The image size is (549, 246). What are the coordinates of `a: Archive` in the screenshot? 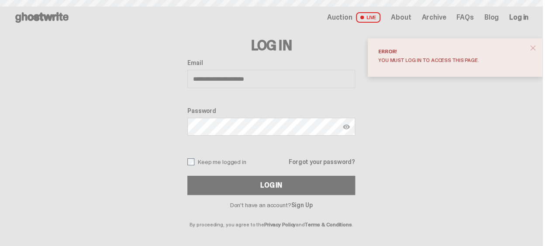 It's located at (433, 17).